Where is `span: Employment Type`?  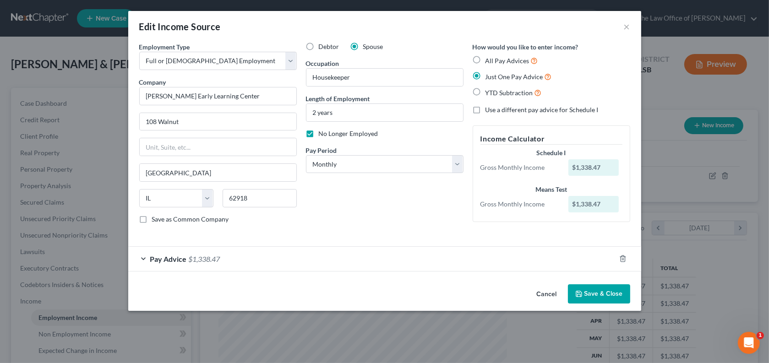
span: Employment Type is located at coordinates (164, 47).